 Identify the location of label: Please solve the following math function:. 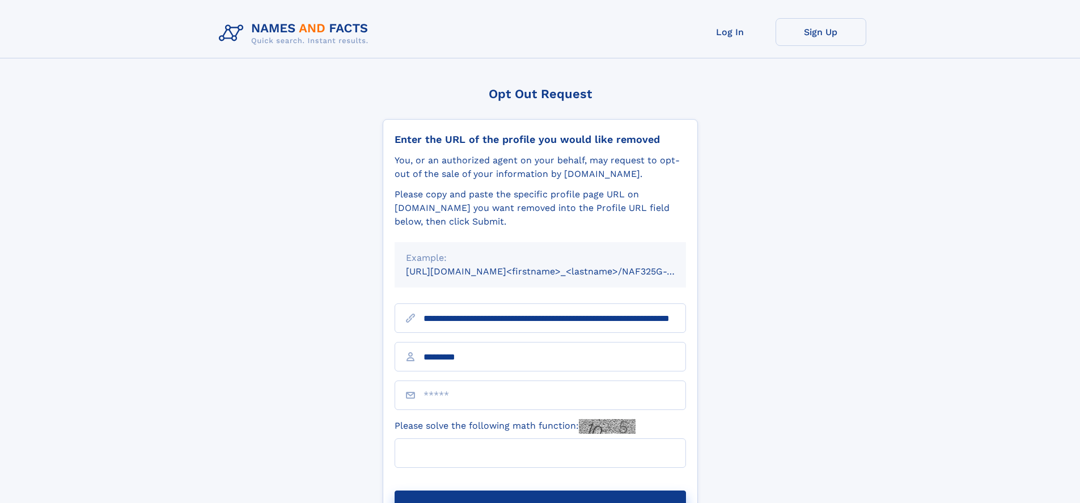
(515, 426).